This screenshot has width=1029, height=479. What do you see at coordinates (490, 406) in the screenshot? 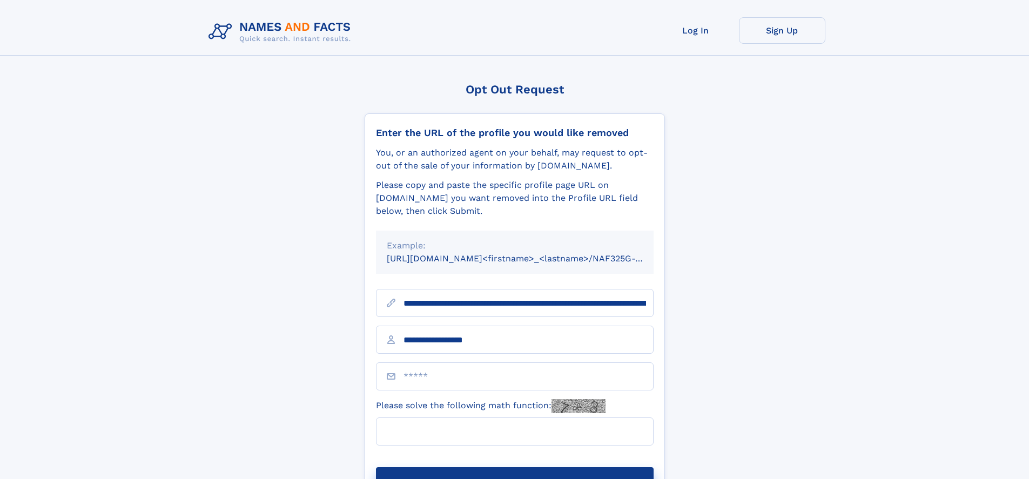
I see `label: Please solve the following math function:` at bounding box center [490, 406].